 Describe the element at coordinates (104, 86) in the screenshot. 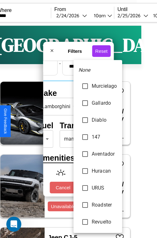

I see `span: Murcielago` at that location.